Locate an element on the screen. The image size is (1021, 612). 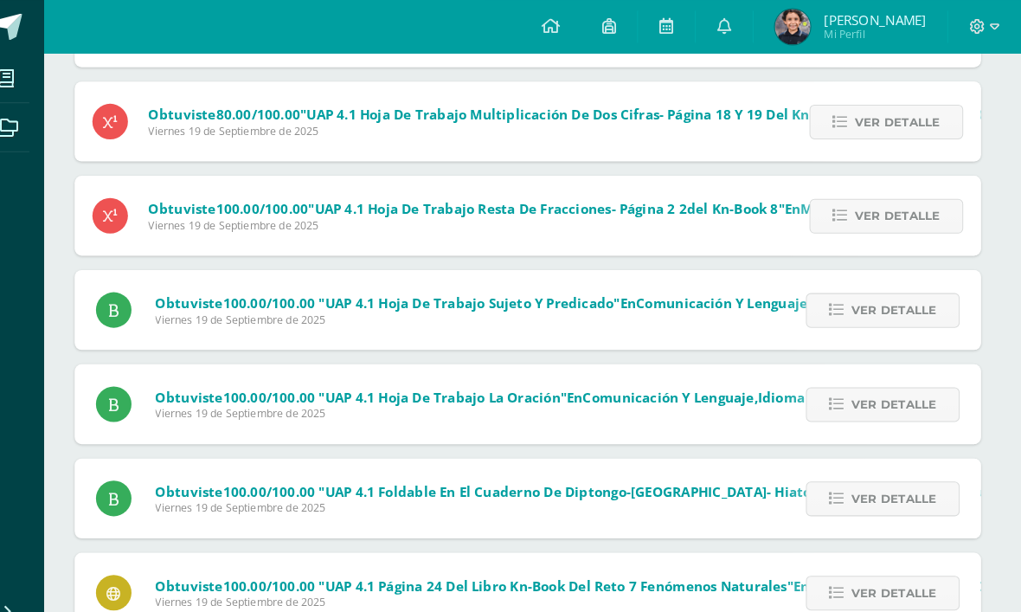
span: "UAP 4.1 Hoja de trabajo multiplicación de dos cifras- página 18 y 19 del kn-book 7" is located at coordinates (594, 112).